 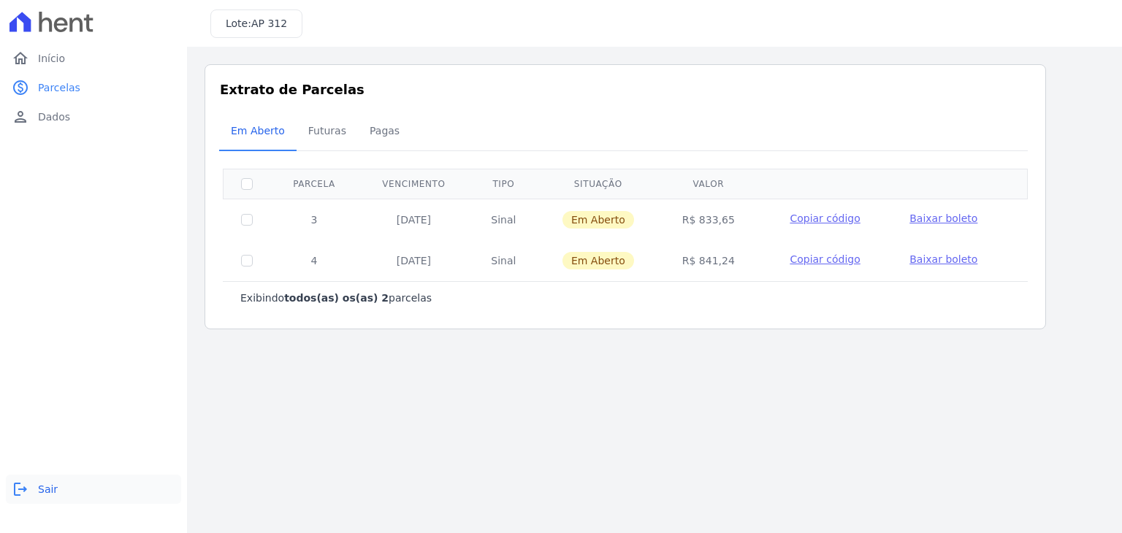 I want to click on i: home, so click(x=20, y=58).